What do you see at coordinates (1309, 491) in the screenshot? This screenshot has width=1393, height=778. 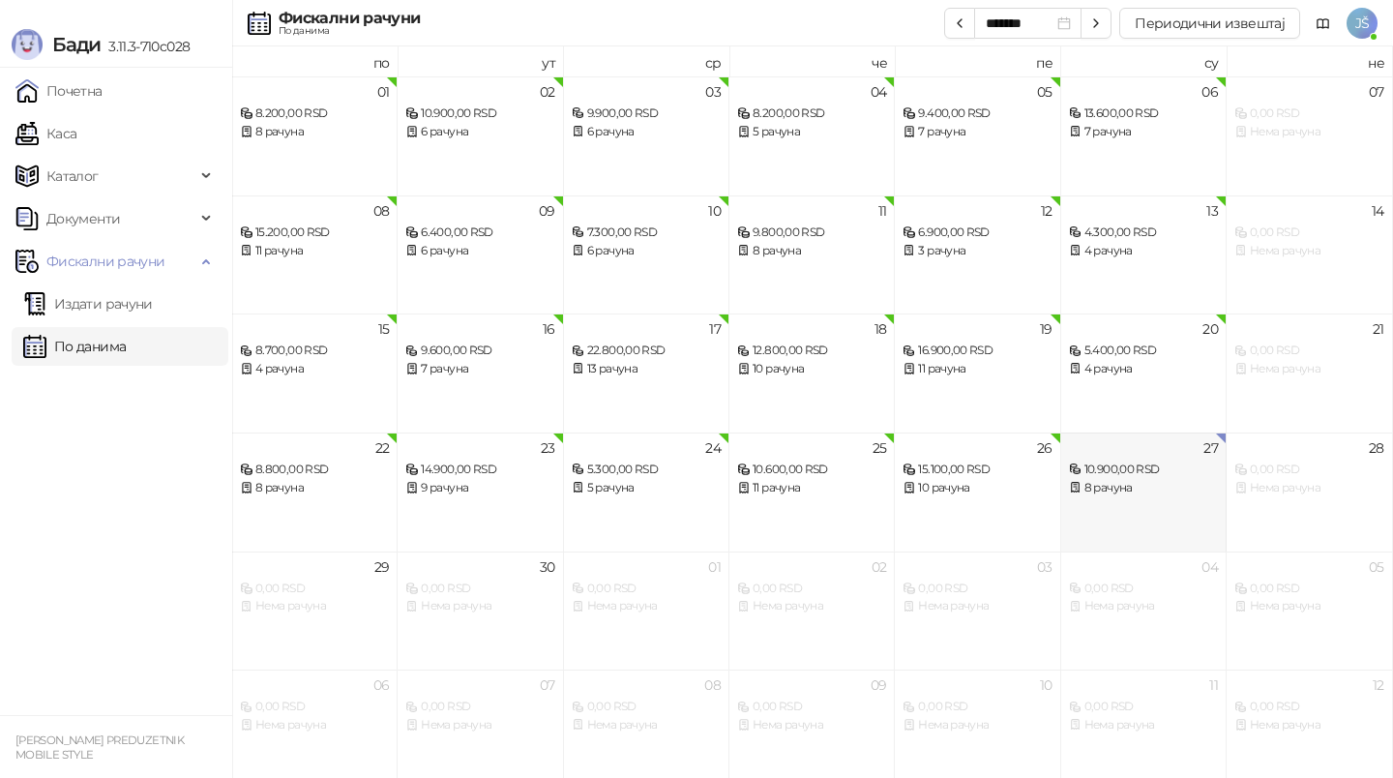 I see `td: 2025-09-28` at bounding box center [1309, 491].